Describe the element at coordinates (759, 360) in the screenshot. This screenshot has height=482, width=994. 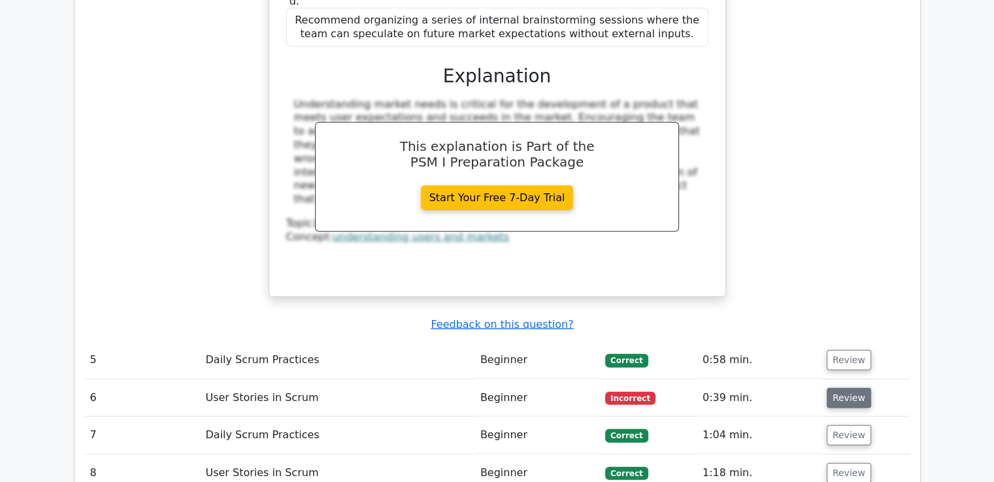
I see `td: 0:58 min.` at that location.